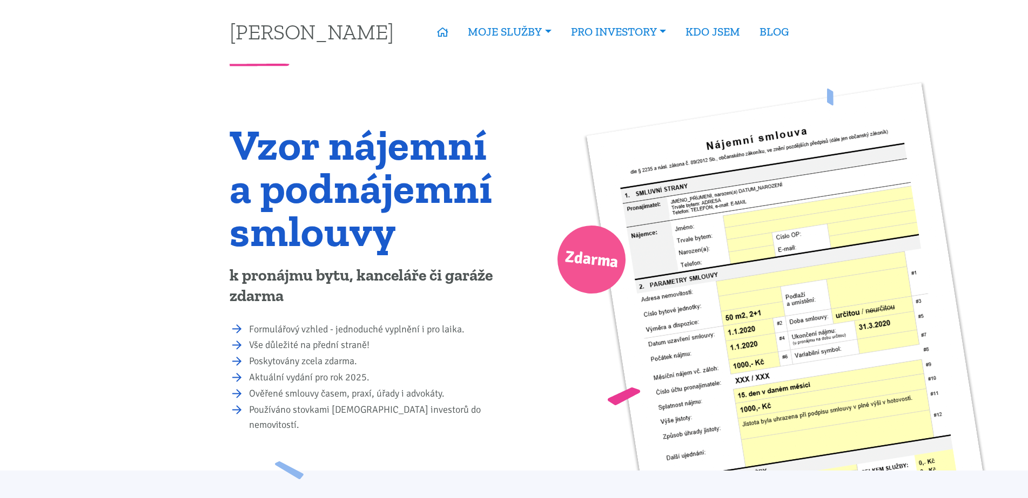 The height and width of the screenshot is (498, 1028). What do you see at coordinates (618, 32) in the screenshot?
I see `a: PRO INVESTORY` at bounding box center [618, 32].